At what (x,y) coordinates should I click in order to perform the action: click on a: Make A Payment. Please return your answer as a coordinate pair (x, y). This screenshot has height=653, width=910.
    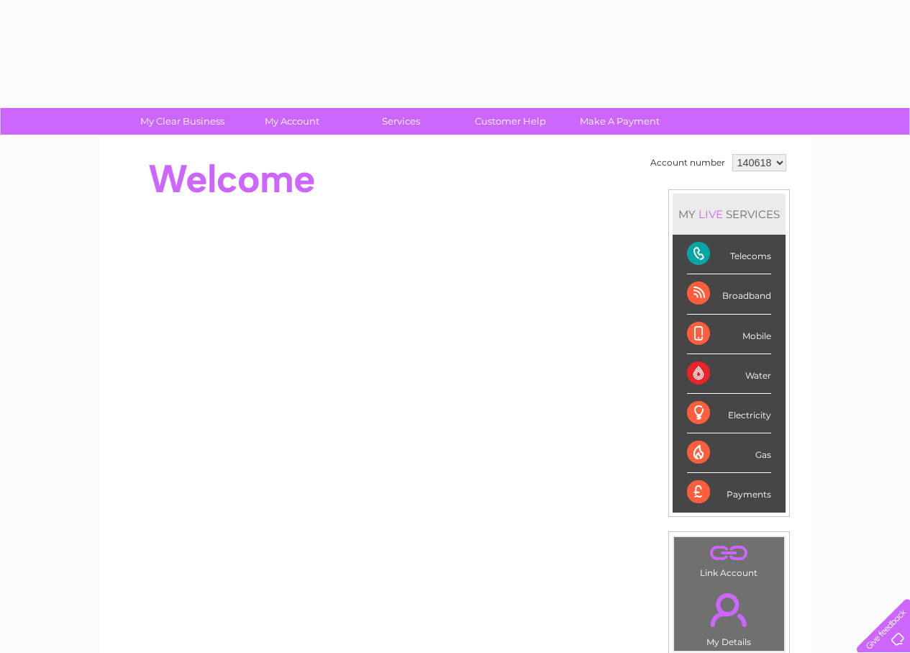
    Looking at the image, I should click on (620, 121).